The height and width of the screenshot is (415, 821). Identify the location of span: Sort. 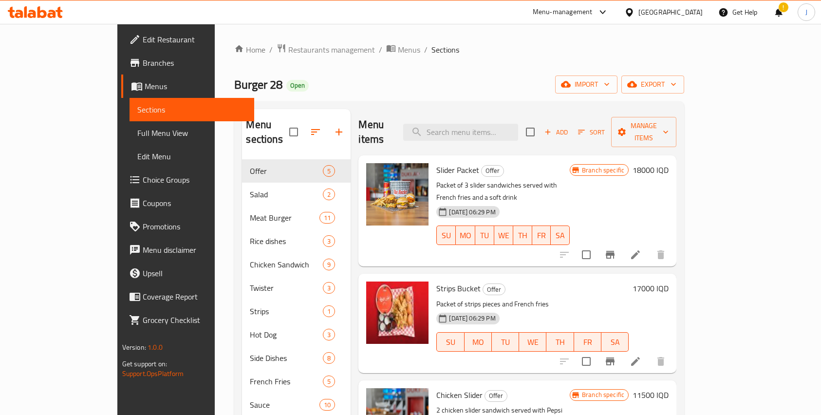
(591, 132).